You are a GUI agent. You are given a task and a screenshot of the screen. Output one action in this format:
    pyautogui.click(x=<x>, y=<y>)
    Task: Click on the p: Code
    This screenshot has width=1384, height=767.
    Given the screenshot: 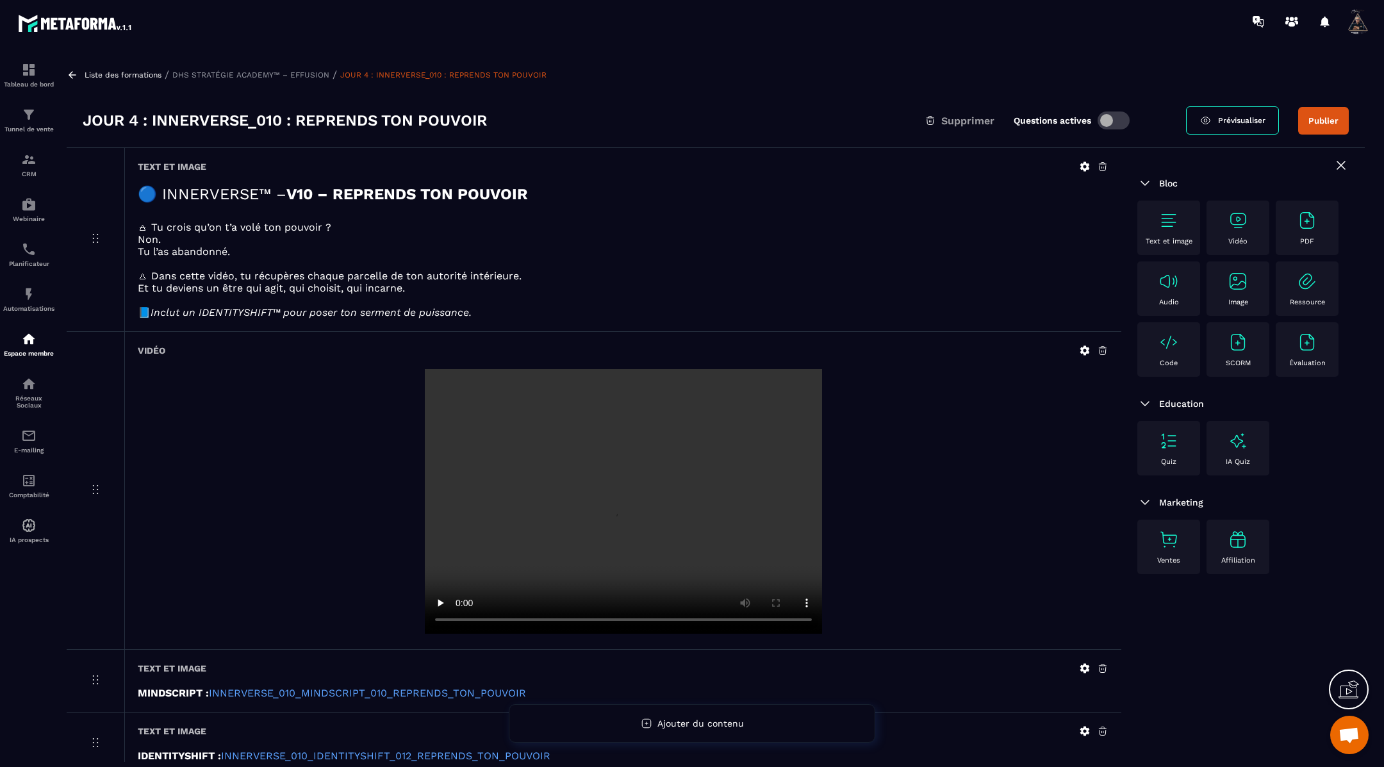 What is the action you would take?
    pyautogui.click(x=1169, y=363)
    